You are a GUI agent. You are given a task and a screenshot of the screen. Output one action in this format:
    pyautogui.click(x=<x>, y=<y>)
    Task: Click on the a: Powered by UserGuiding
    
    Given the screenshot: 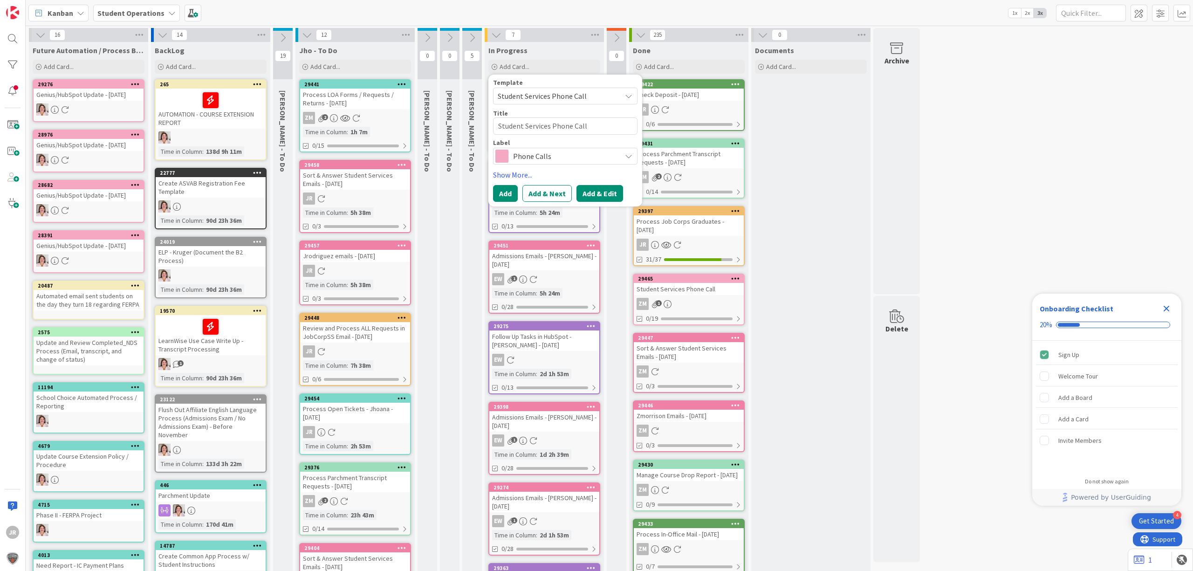 What is the action you would take?
    pyautogui.click(x=1107, y=497)
    